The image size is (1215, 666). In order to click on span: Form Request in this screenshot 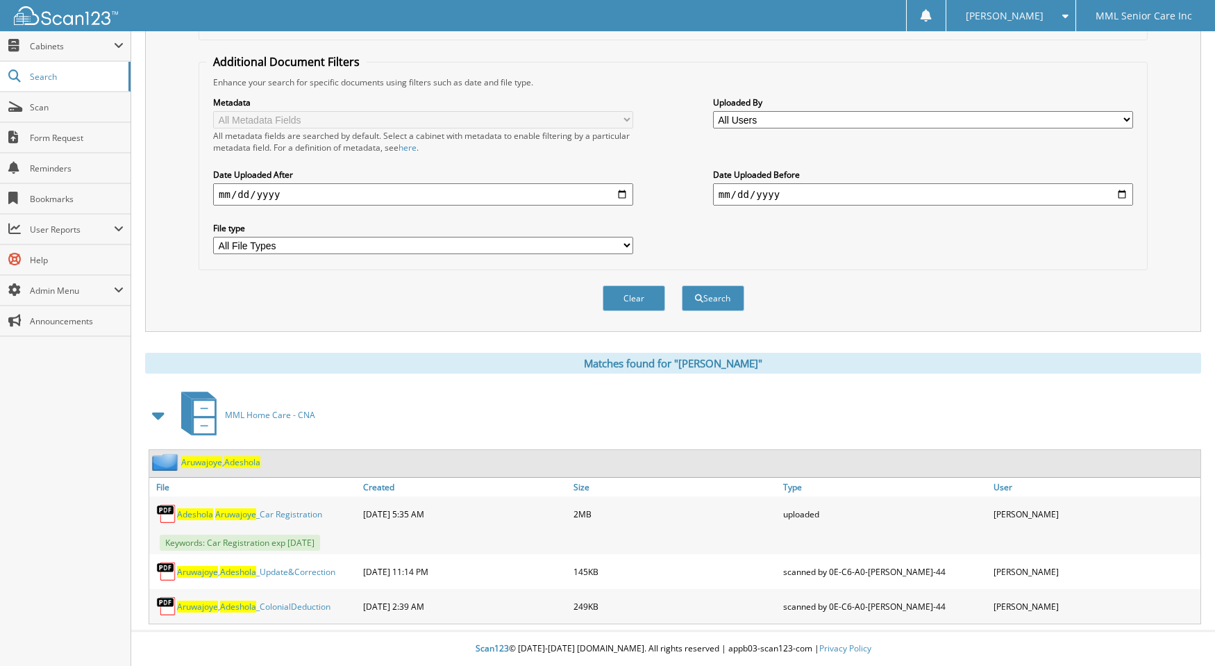, I will do `click(76, 138)`.